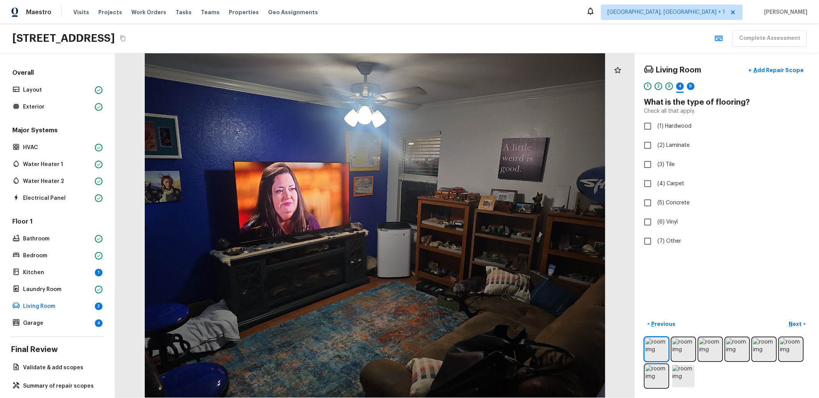 Image resolution: width=819 pixels, height=398 pixels. I want to click on p: Living Room, so click(57, 307).